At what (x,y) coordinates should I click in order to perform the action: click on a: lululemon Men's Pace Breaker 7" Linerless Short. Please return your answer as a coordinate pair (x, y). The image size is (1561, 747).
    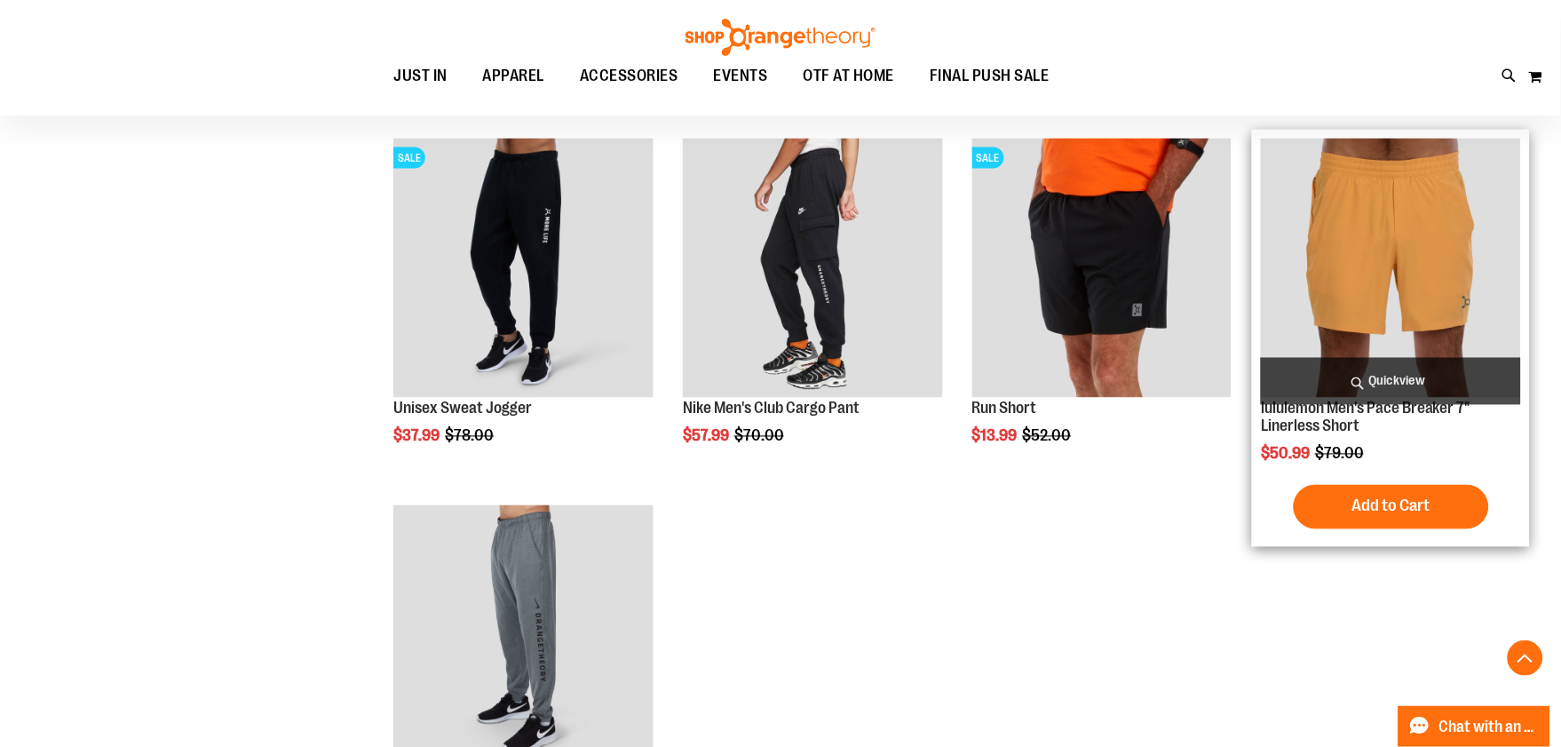
    Looking at the image, I should click on (1365, 417).